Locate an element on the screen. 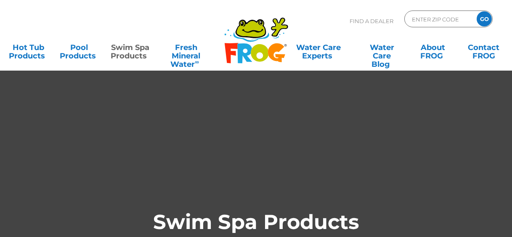 This screenshot has height=237, width=512. a: Water CareExperts is located at coordinates (318, 48).